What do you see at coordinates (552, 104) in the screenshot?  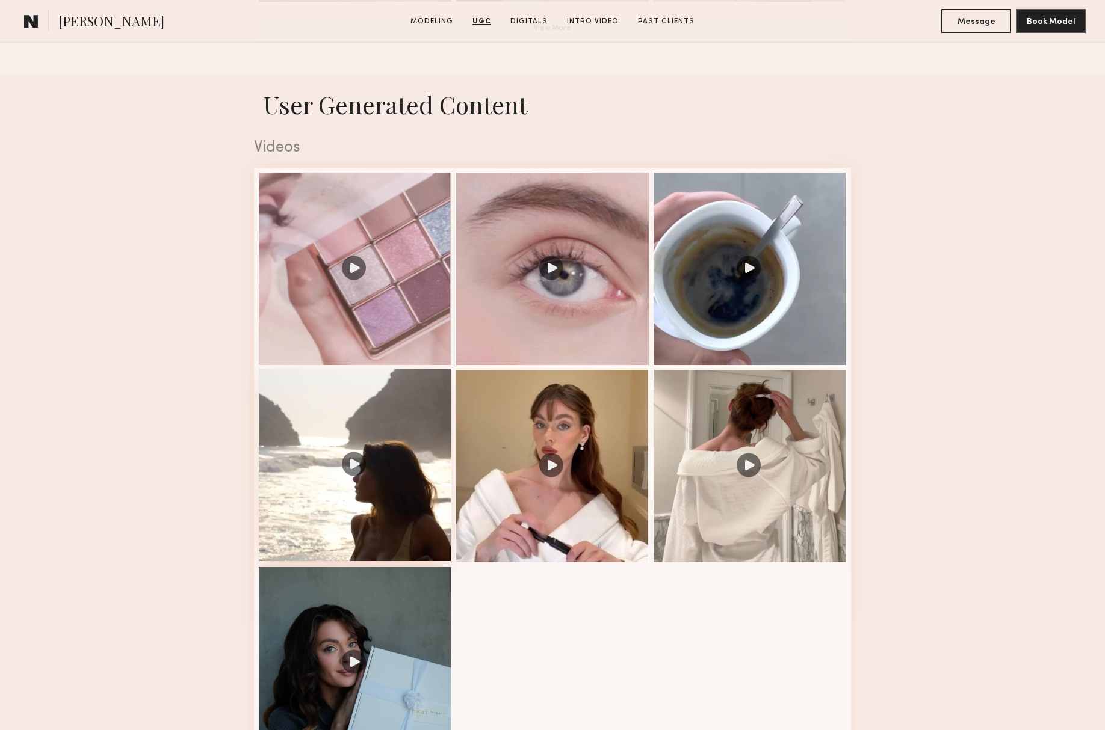 I see `h1: User Generated Content` at bounding box center [552, 104].